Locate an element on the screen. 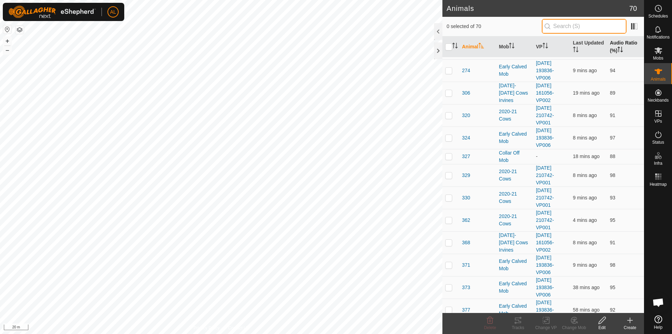 The height and width of the screenshot is (334, 672). div: Create is located at coordinates (630, 327).